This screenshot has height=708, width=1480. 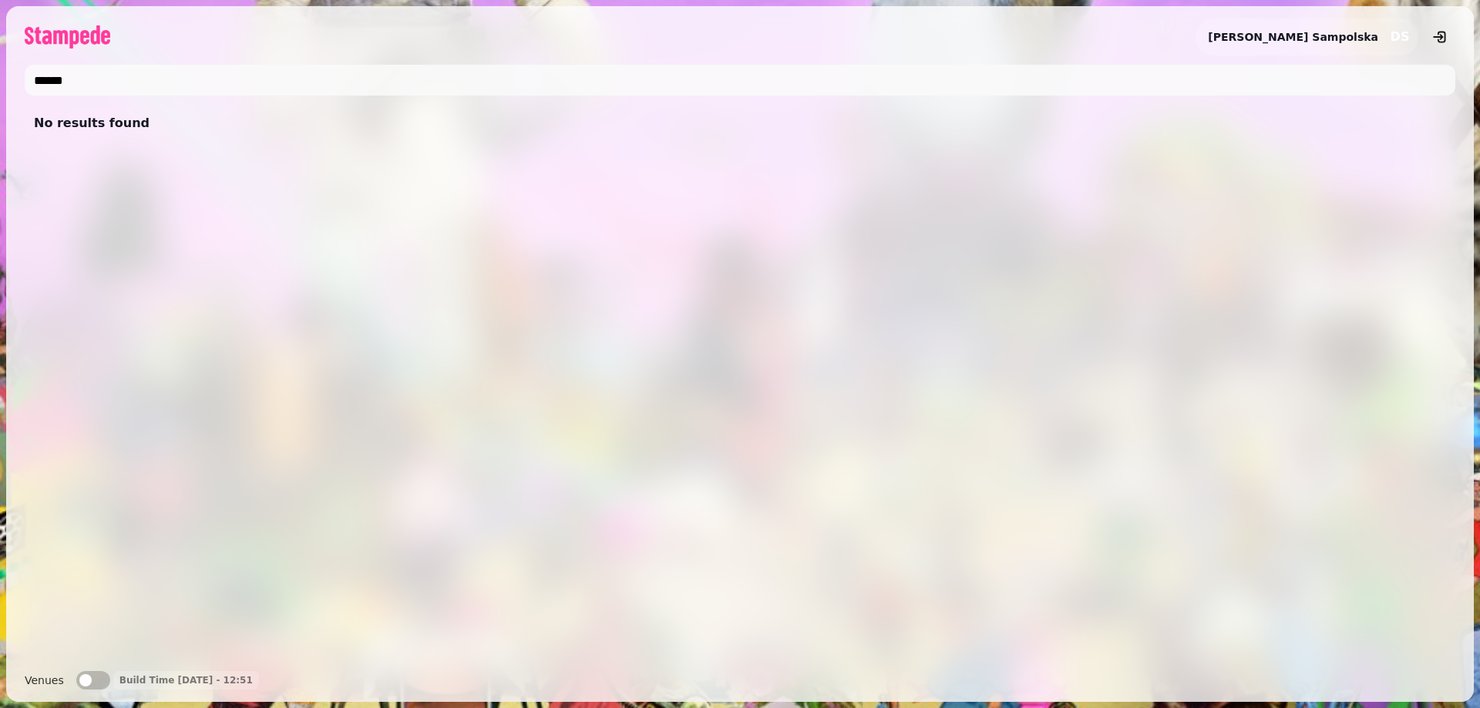 I want to click on label: Venues, so click(x=44, y=680).